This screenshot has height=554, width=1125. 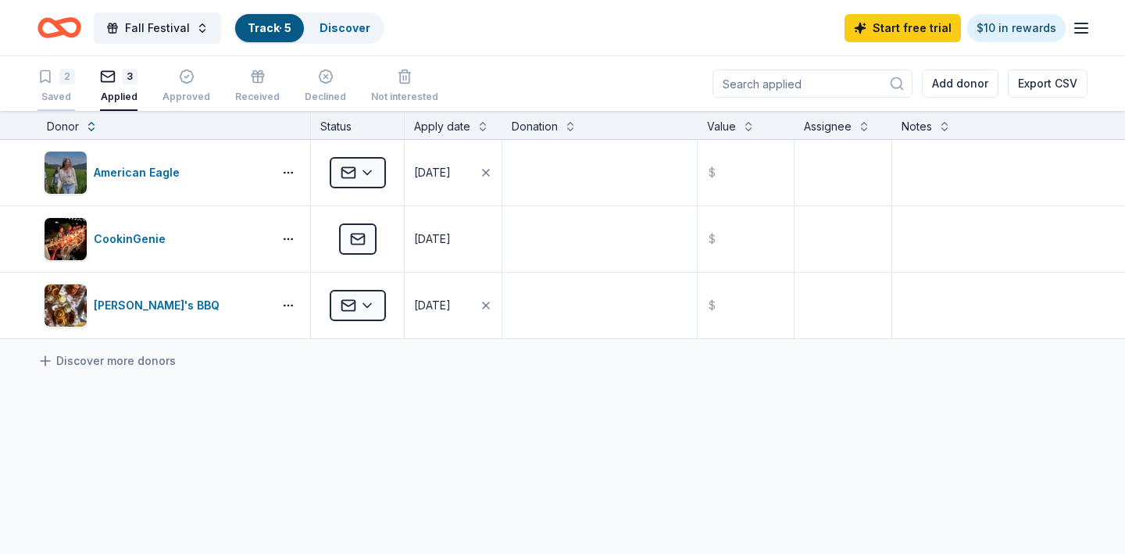 What do you see at coordinates (535, 127) in the screenshot?
I see `div: Donation` at bounding box center [535, 127].